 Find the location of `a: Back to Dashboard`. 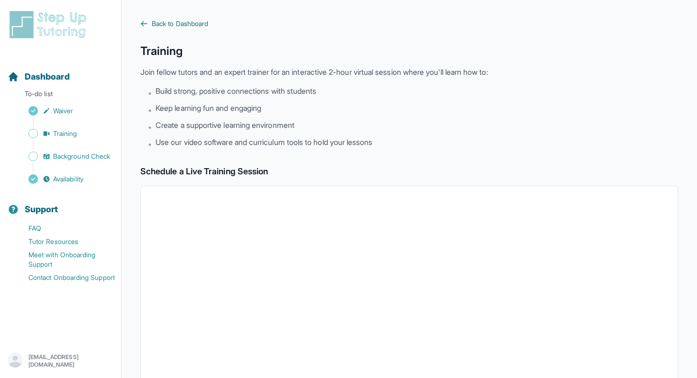

a: Back to Dashboard is located at coordinates (409, 24).